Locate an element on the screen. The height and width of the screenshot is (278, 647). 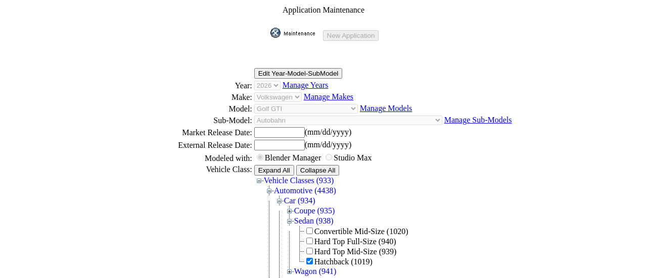
span: Convertible Mid-Size (1020) is located at coordinates (361, 231).